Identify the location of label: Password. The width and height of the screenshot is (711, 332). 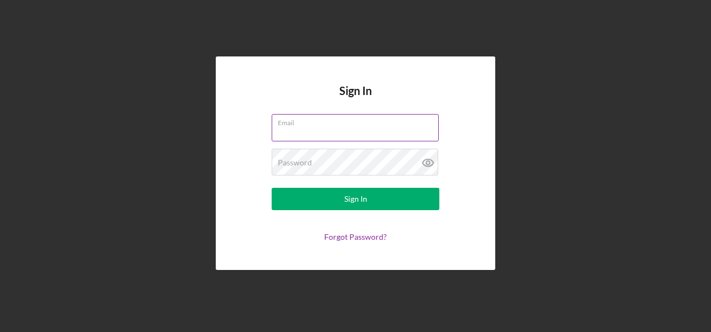
(295, 163).